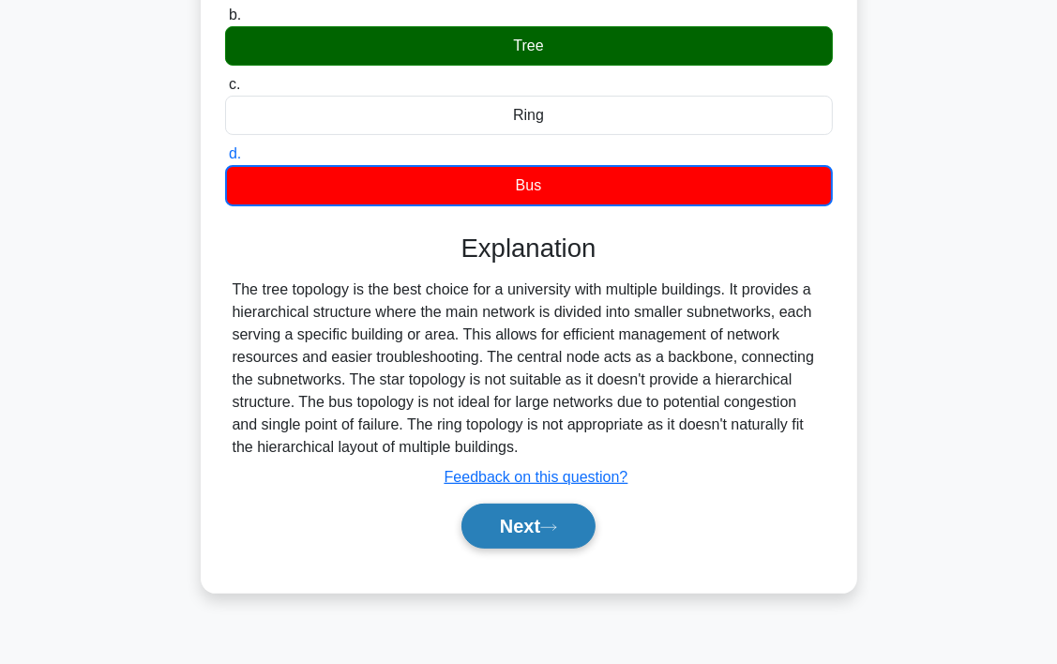 The height and width of the screenshot is (664, 1057). Describe the element at coordinates (234, 83) in the screenshot. I see `span: c.` at that location.